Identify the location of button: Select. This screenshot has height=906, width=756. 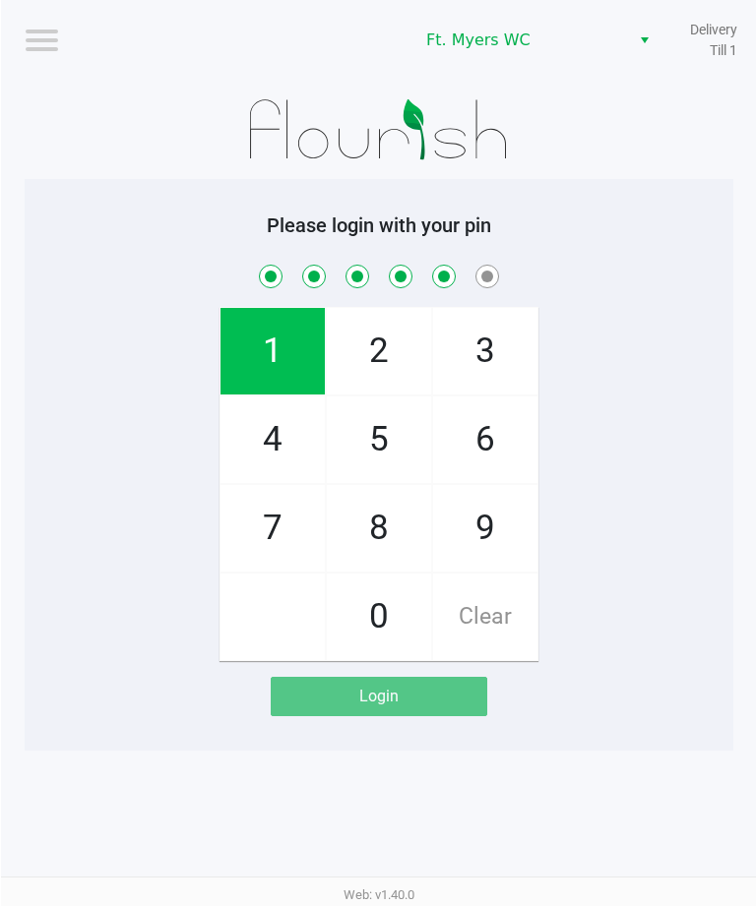
(643, 40).